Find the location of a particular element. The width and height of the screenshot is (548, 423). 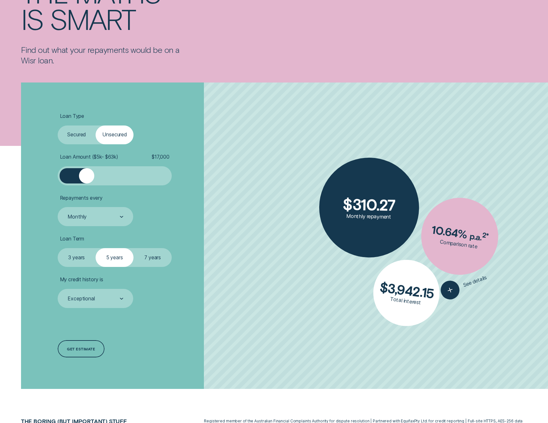

p: Find out what your repayments would be on a Wisr loan. is located at coordinates (103, 55).